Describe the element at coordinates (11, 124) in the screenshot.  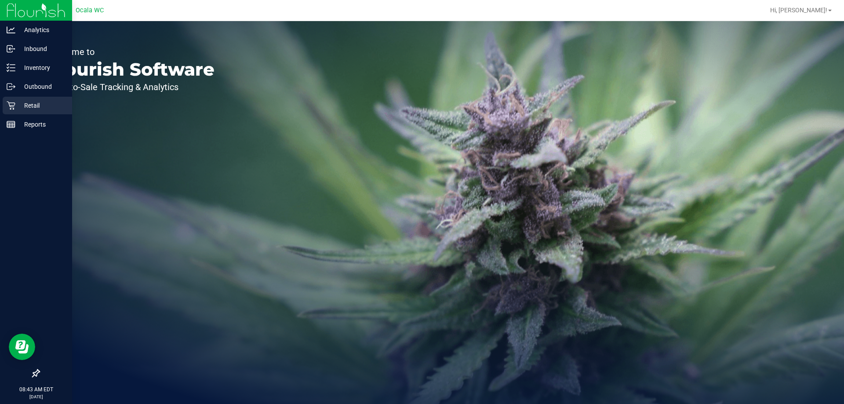
I see `inline-svg: Reports` at that location.